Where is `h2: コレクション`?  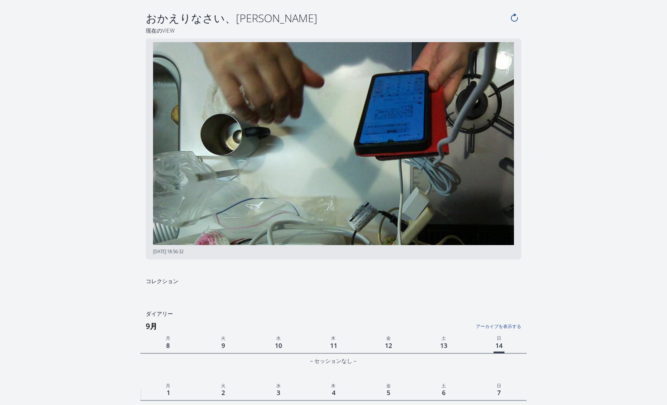 h2: コレクション is located at coordinates (235, 281).